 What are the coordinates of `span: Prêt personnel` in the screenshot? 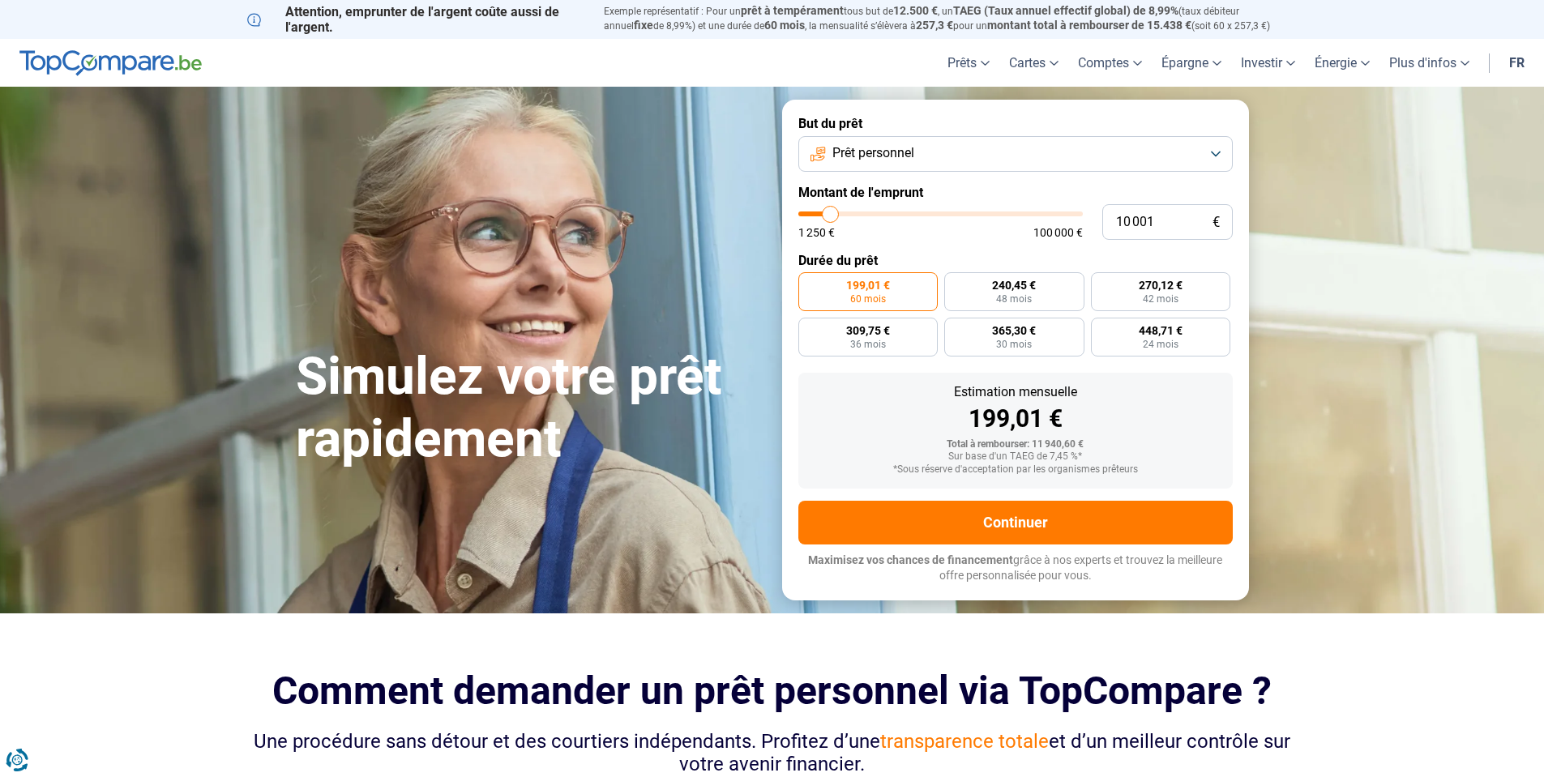 It's located at (873, 153).